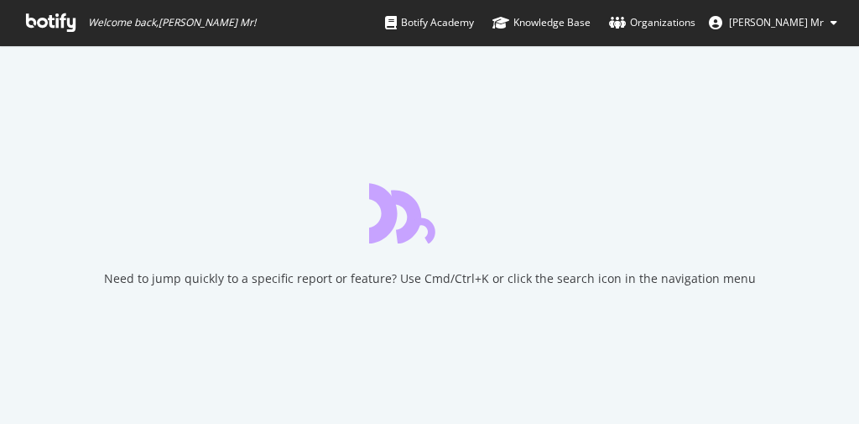 The image size is (859, 424). I want to click on div: Botify Academy, so click(430, 23).